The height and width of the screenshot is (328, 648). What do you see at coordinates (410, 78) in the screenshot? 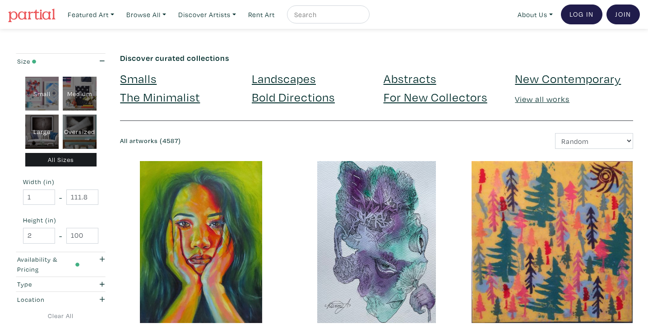
I see `a: Abstracts` at bounding box center [410, 78].